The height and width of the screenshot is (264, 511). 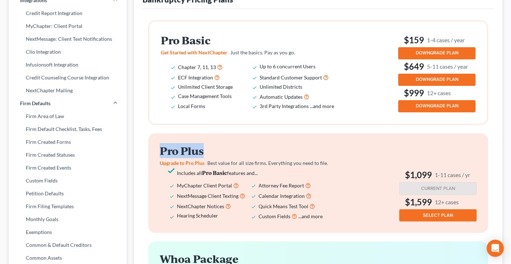 What do you see at coordinates (182, 163) in the screenshot?
I see `span: Upgrade to Pro Plus` at bounding box center [182, 163].